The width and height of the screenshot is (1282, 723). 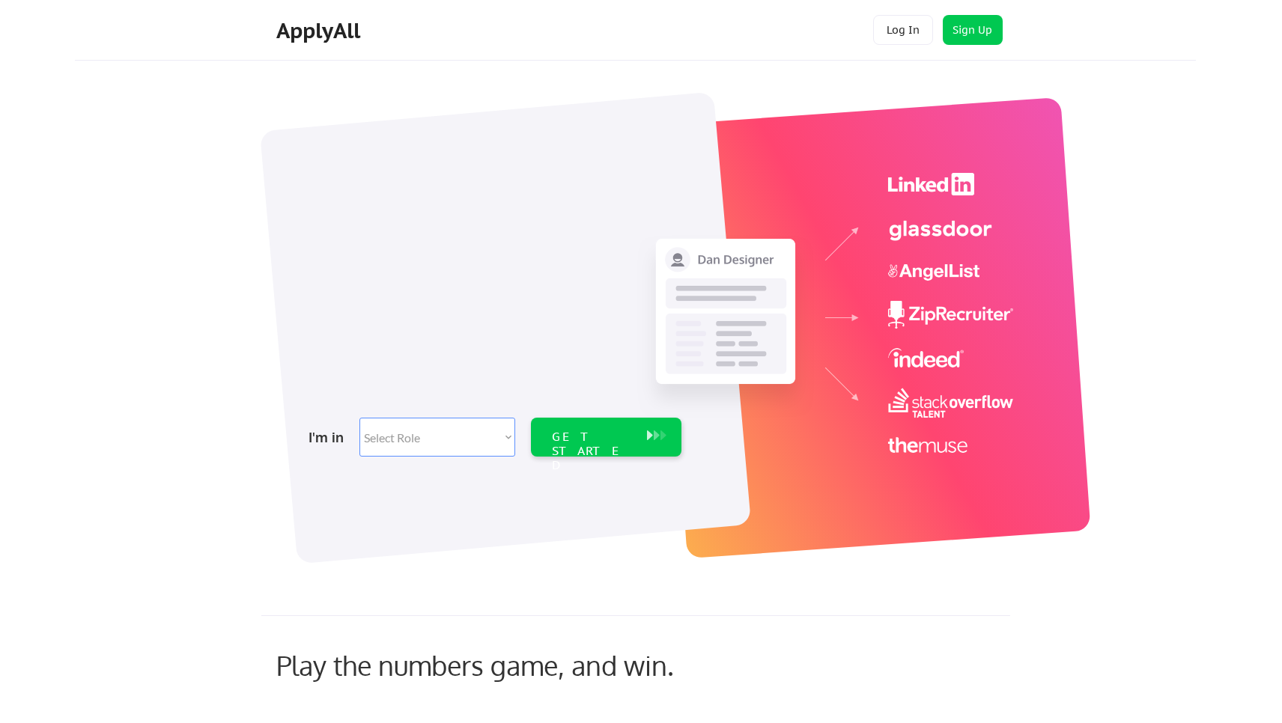 I want to click on div: I'm in, so click(x=329, y=437).